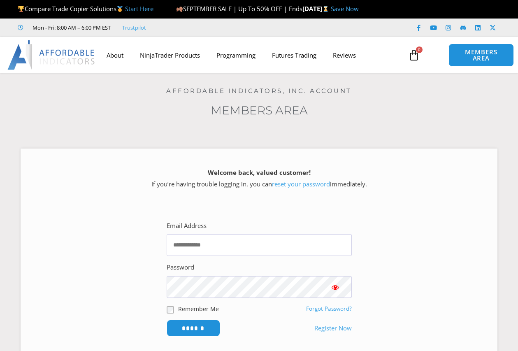 This screenshot has height=351, width=518. I want to click on button: Show password, so click(335, 287).